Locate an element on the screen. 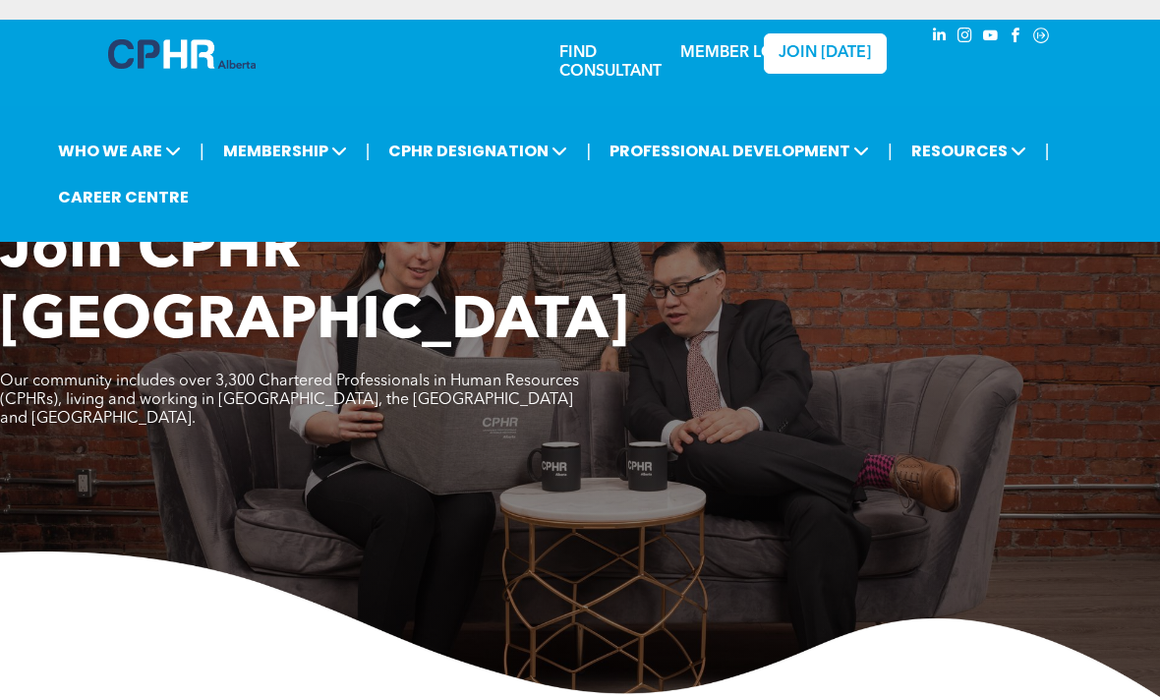  a: youtube is located at coordinates (990, 37).